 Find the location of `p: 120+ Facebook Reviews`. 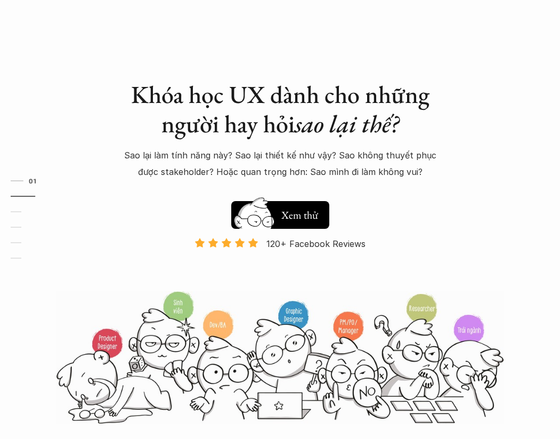

p: 120+ Facebook Reviews is located at coordinates (316, 244).